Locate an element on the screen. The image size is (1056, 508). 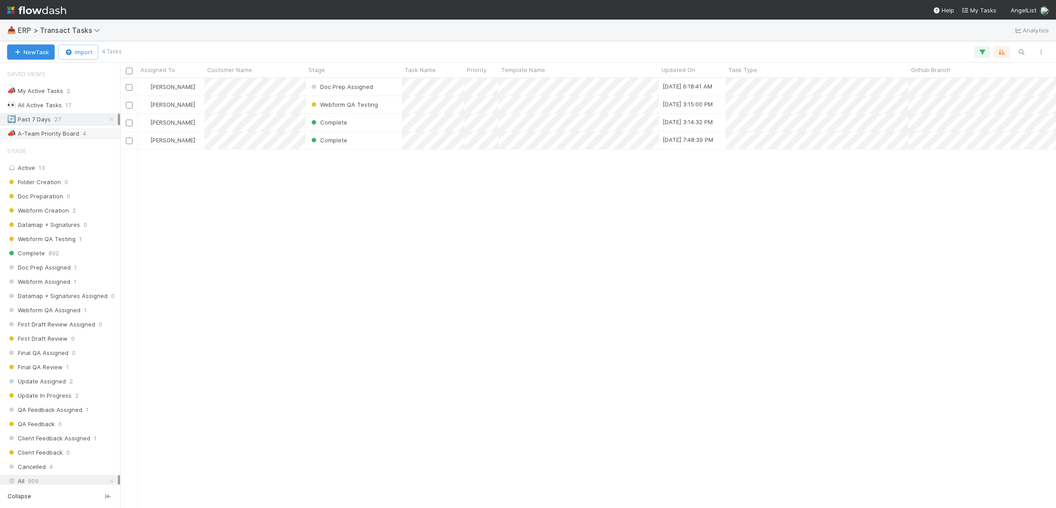
div: Webform QA Testing is located at coordinates (344, 104).